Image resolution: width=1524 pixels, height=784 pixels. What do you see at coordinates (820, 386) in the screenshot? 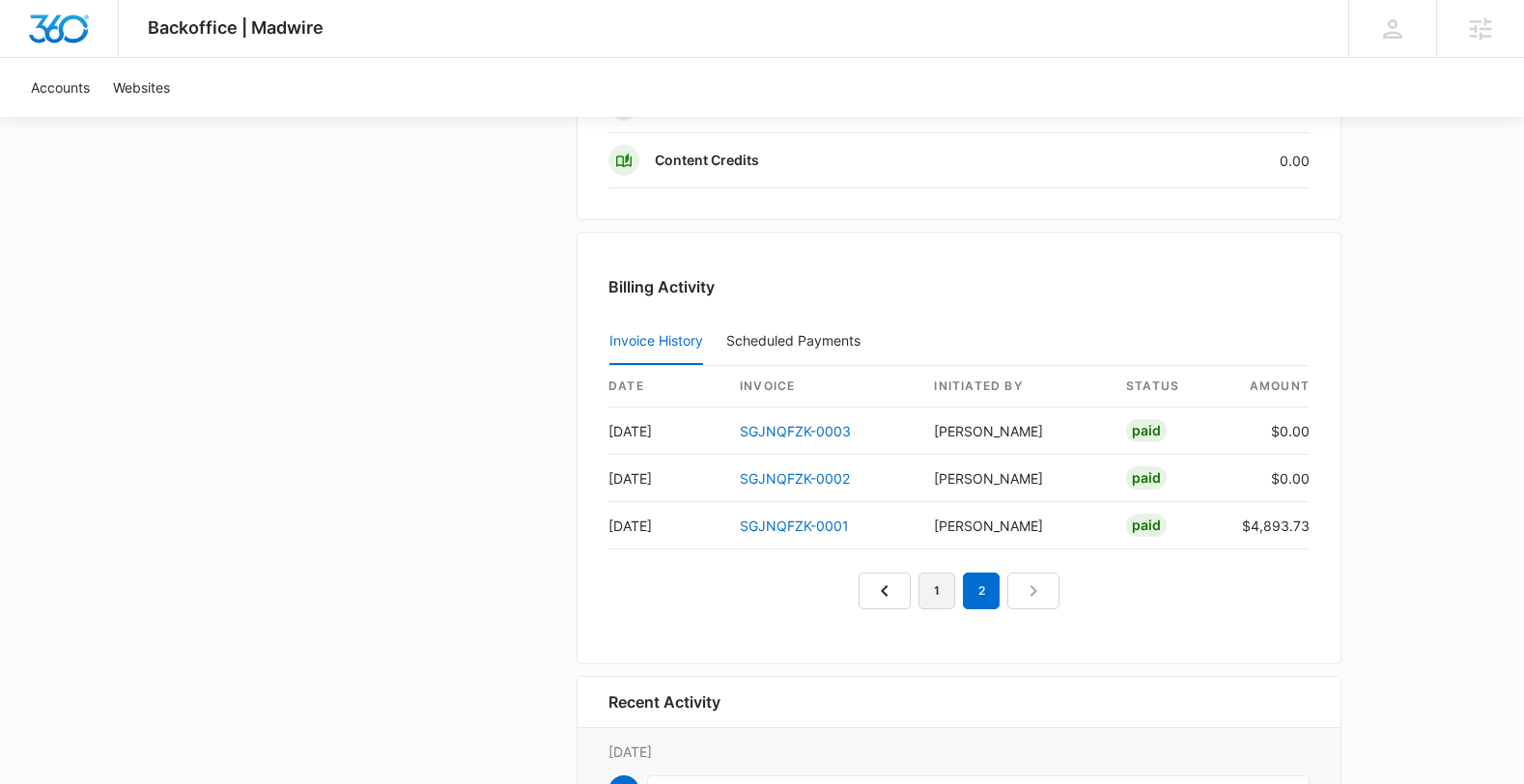
I see `th: invoice` at bounding box center [820, 386].